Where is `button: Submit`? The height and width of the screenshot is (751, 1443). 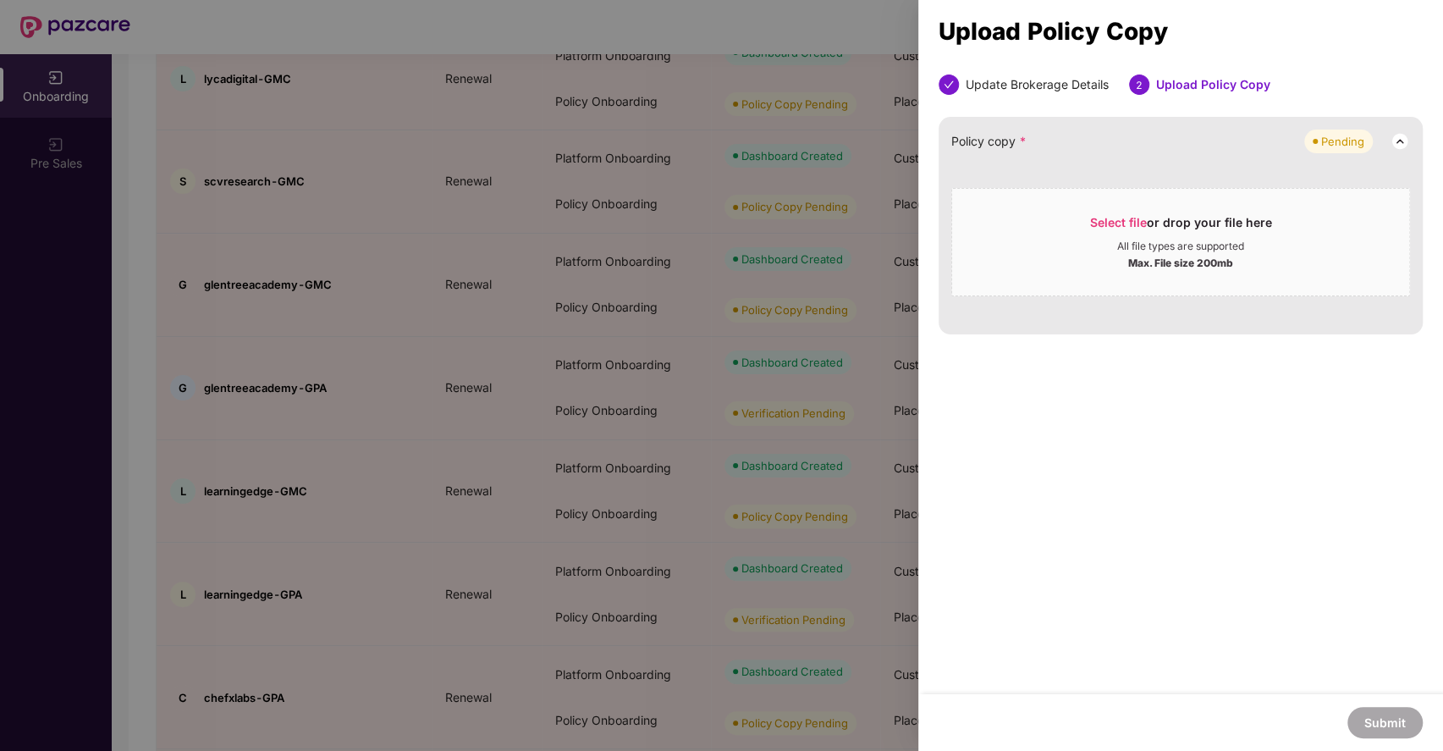
button: Submit is located at coordinates (1385, 722).